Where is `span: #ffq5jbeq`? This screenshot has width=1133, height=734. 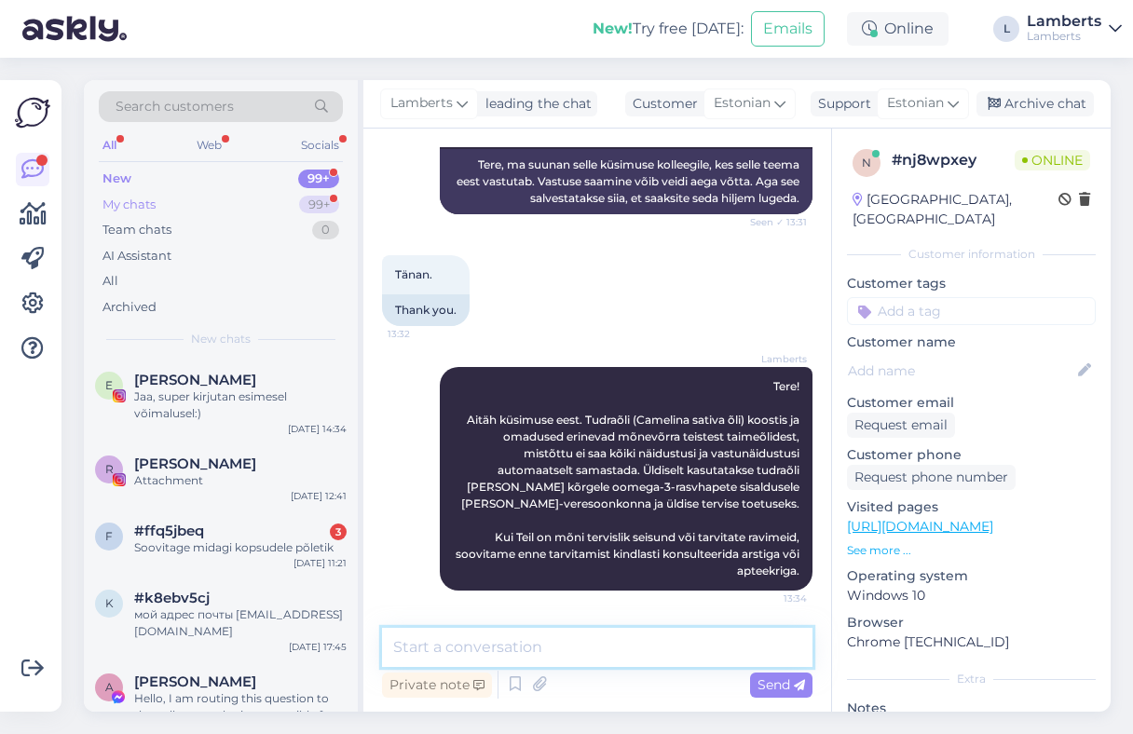
span: #ffq5jbeq is located at coordinates (169, 531).